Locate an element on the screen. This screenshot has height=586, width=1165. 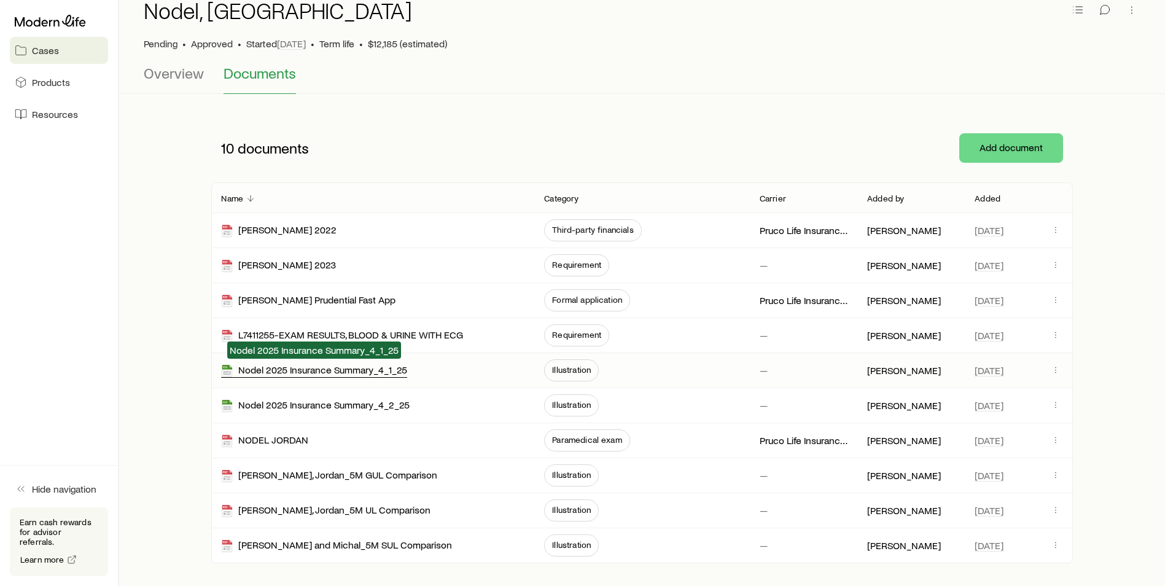
p: Category is located at coordinates (562, 198).